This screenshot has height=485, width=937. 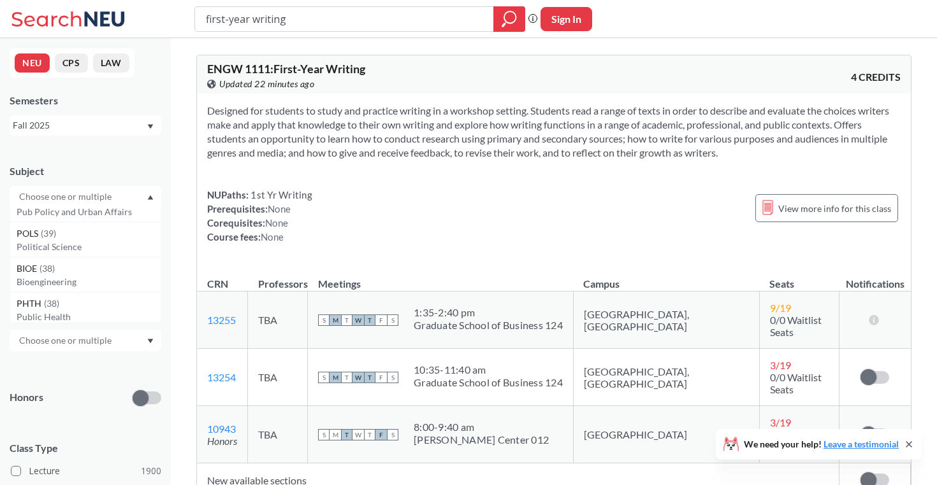 What do you see at coordinates (834, 208) in the screenshot?
I see `span: View more info for this class` at bounding box center [834, 208].